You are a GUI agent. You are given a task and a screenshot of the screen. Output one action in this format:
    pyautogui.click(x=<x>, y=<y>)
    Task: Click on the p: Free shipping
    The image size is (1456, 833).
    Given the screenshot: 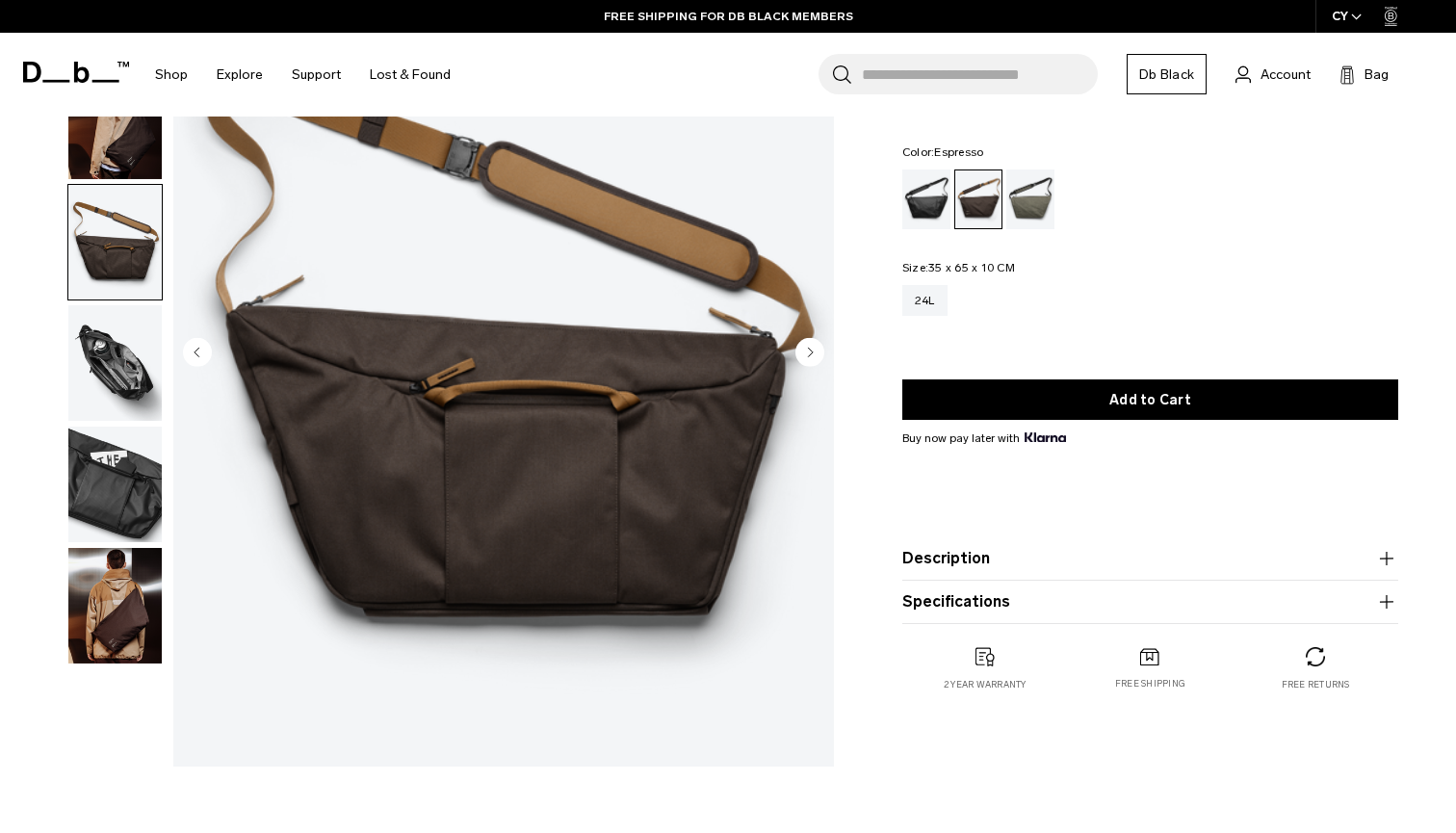 What is the action you would take?
    pyautogui.click(x=1149, y=683)
    